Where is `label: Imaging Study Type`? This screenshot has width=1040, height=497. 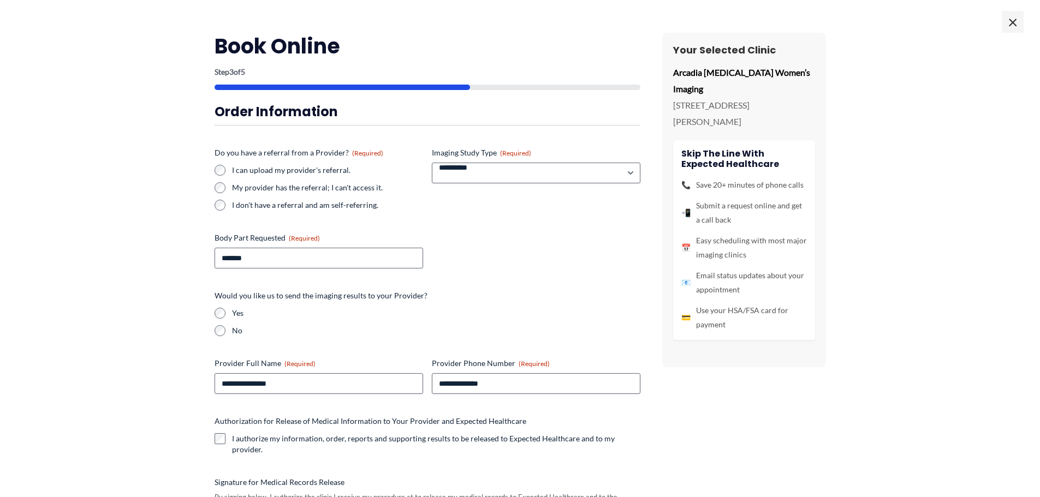 label: Imaging Study Type is located at coordinates (536, 153).